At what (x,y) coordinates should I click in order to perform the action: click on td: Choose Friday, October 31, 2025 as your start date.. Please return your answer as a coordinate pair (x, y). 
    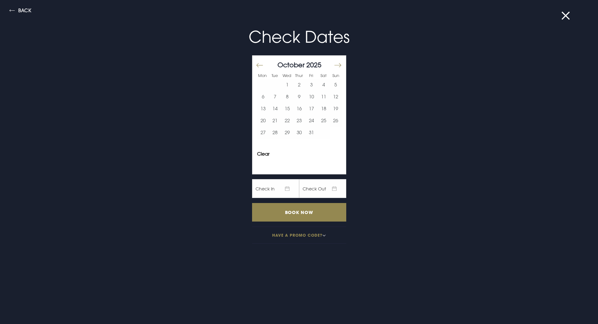
    Looking at the image, I should click on (312, 133).